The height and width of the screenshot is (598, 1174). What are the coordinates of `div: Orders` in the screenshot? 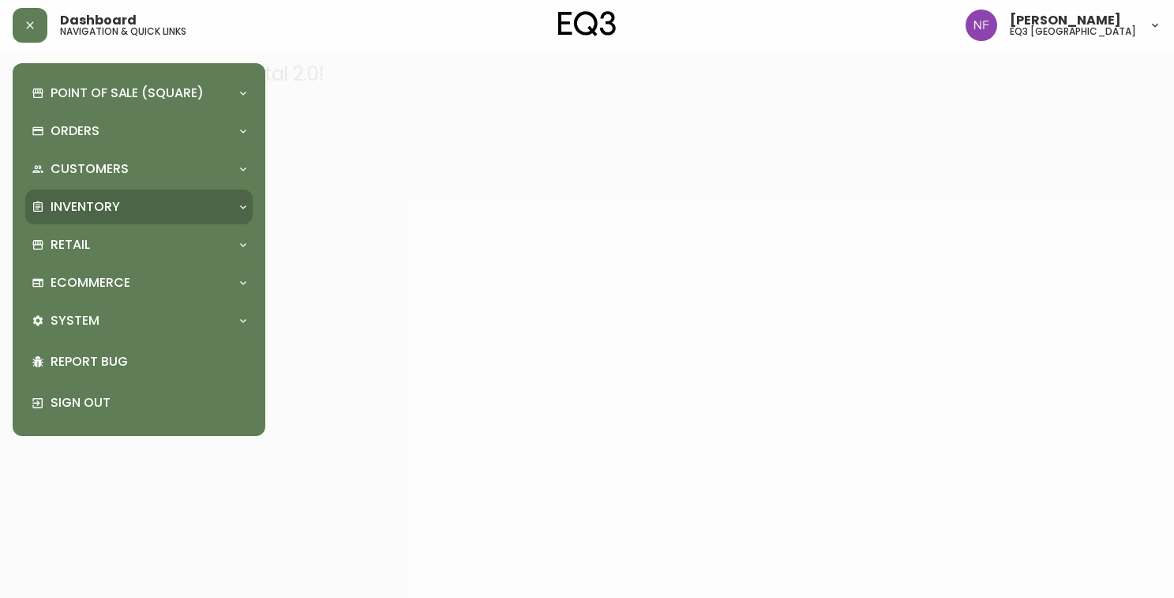 It's located at (139, 131).